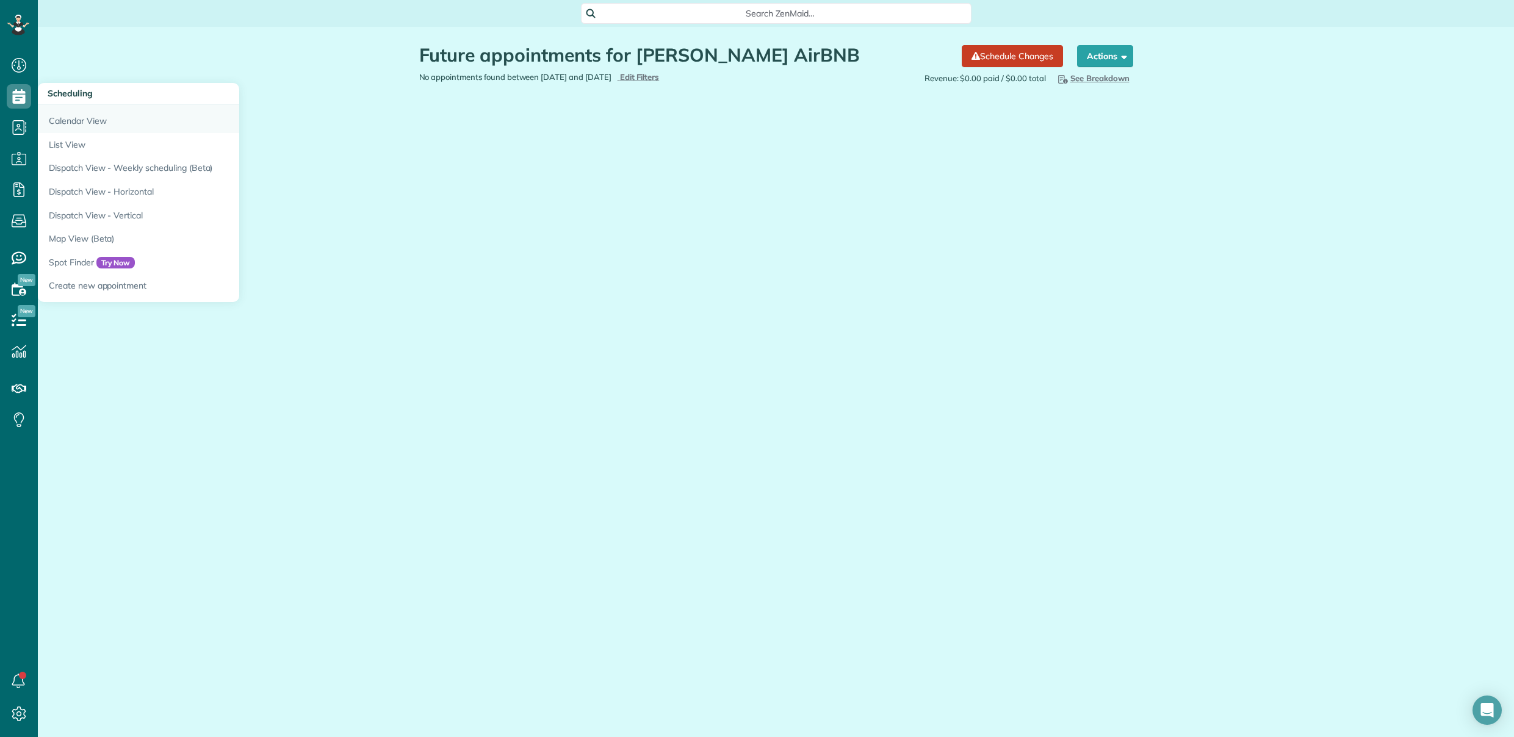 The height and width of the screenshot is (737, 1514). What do you see at coordinates (1092, 78) in the screenshot?
I see `span: See Breakdown` at bounding box center [1092, 78].